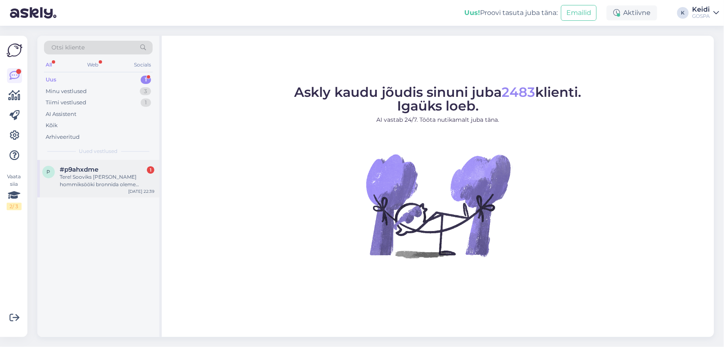 The image size is (724, 347). What do you see at coordinates (683, 13) in the screenshot?
I see `div: K` at bounding box center [683, 13].